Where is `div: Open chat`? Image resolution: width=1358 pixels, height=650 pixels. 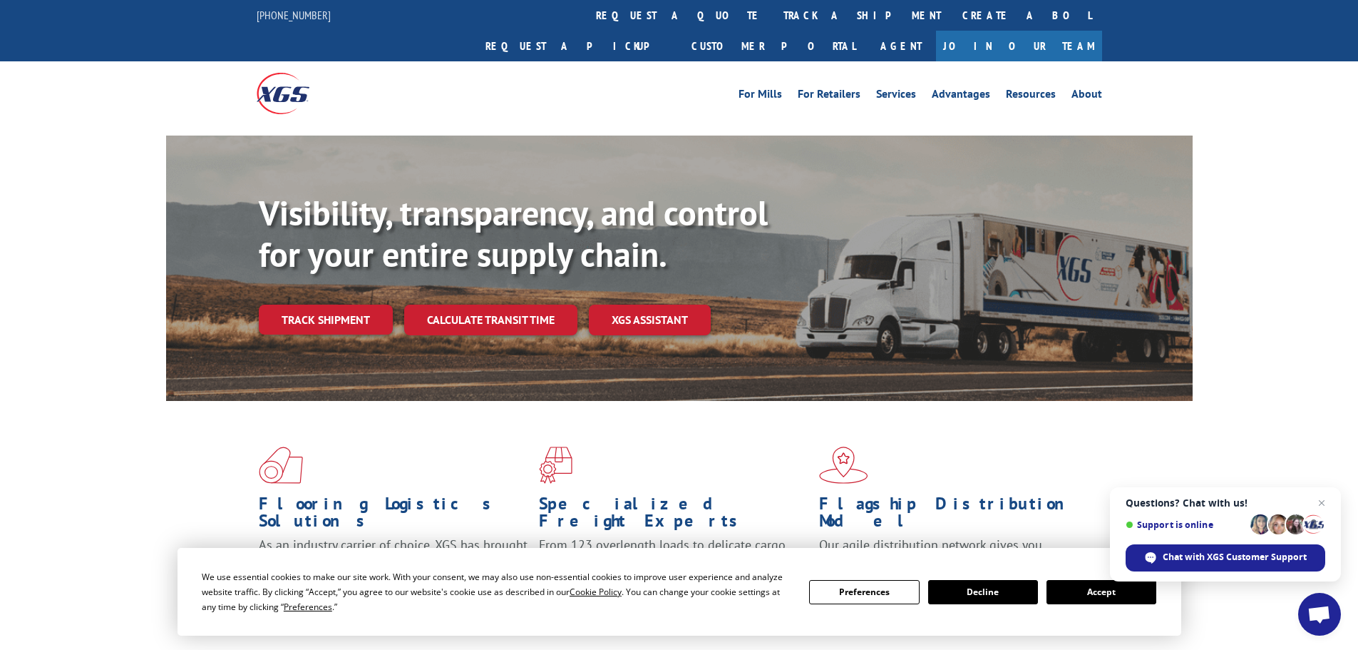 div: Open chat is located at coordinates (1320, 614).